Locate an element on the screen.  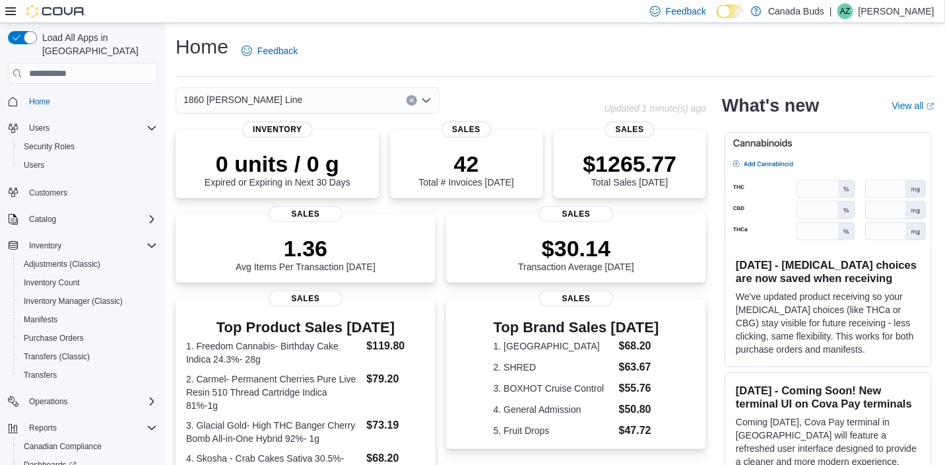
a: Inventory Count is located at coordinates (51, 283).